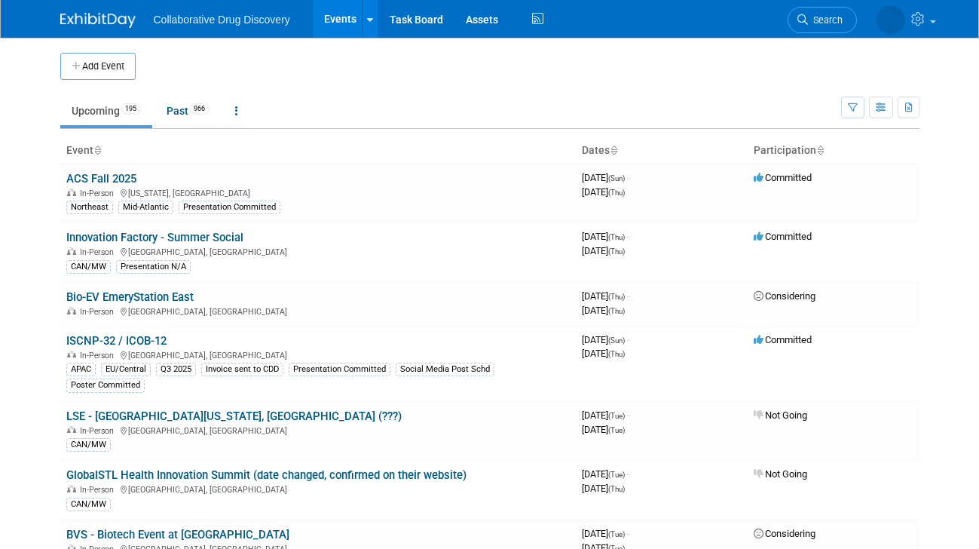 This screenshot has height=549, width=979. Describe the element at coordinates (101, 179) in the screenshot. I see `a: ACS Fall 2025` at that location.